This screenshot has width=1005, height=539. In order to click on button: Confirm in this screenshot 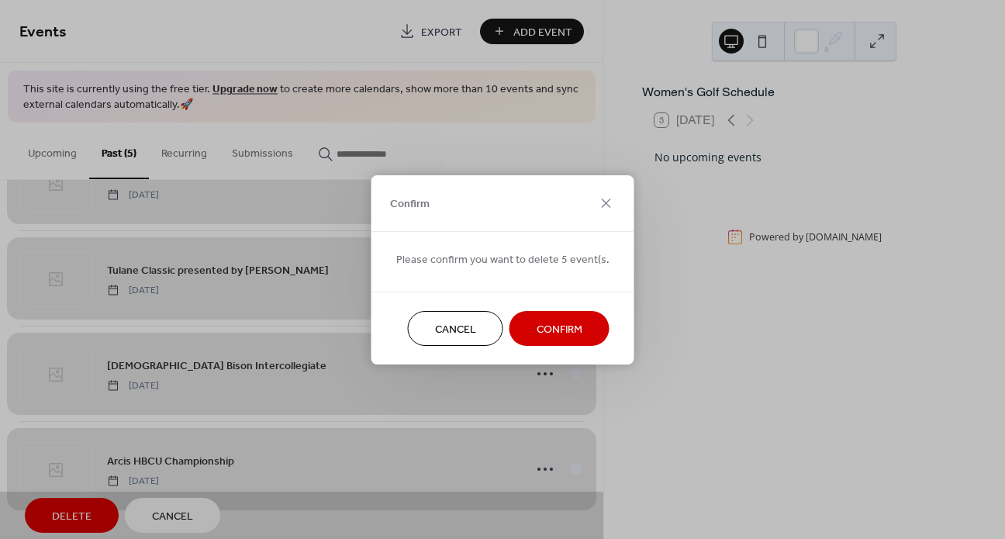, I will do `click(559, 328)`.